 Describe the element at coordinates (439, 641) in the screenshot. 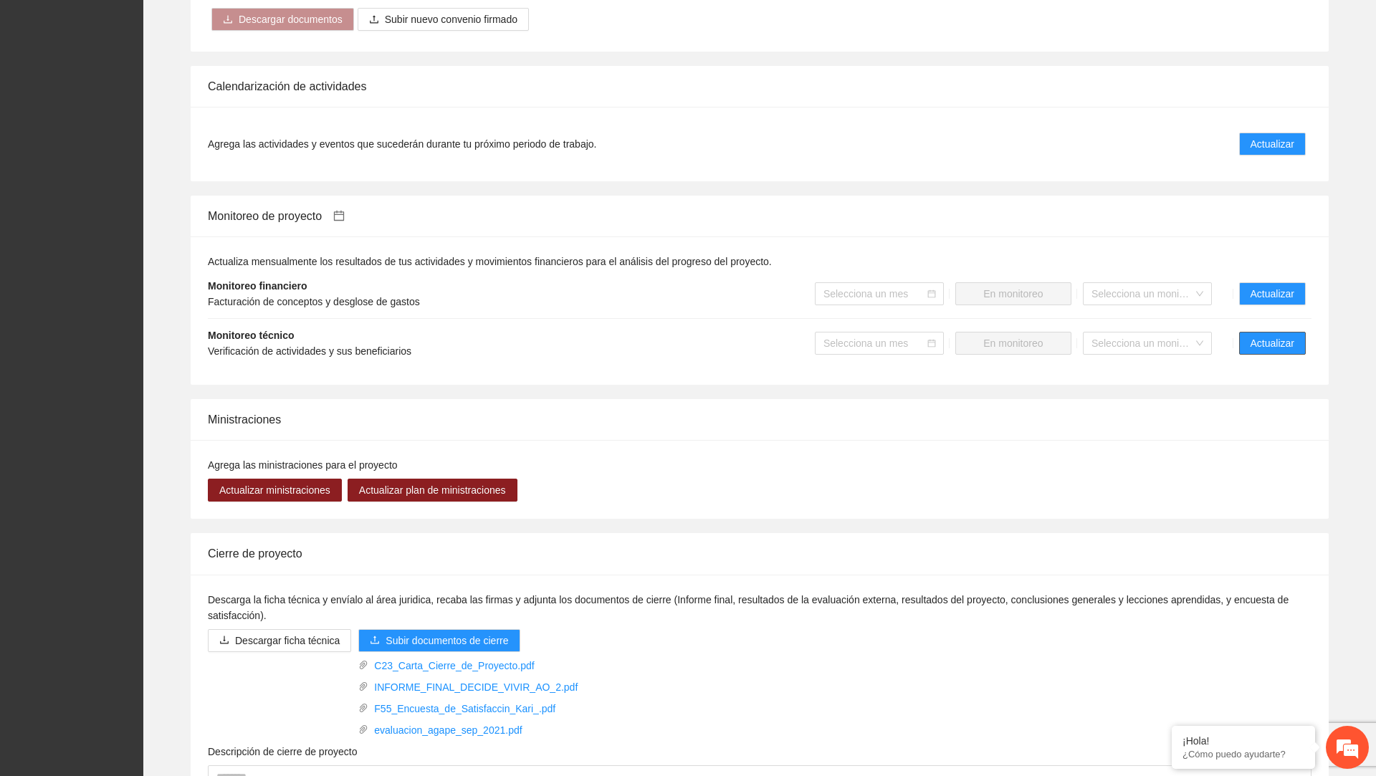

I see `button: uploadSubir documentos de cierre` at that location.